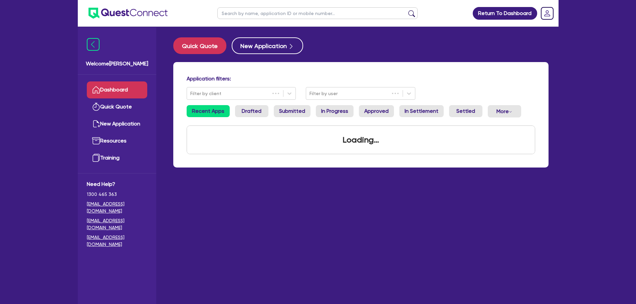 The width and height of the screenshot is (636, 304). I want to click on a: Training, so click(117, 158).